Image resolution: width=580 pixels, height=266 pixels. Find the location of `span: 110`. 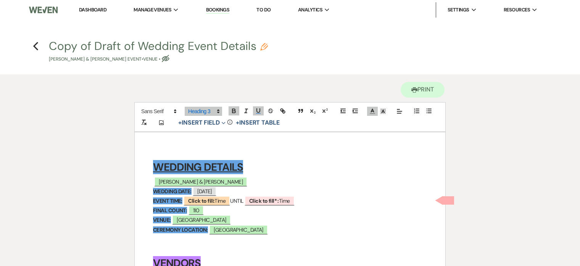

span: 110 is located at coordinates (196, 210).